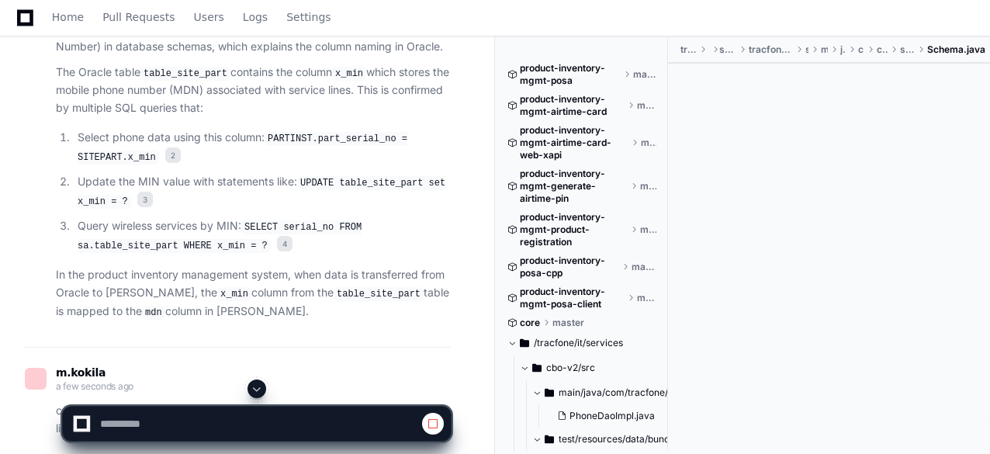 The height and width of the screenshot is (454, 990). I want to click on span: product-inventory-mgmt-posa, so click(570, 74).